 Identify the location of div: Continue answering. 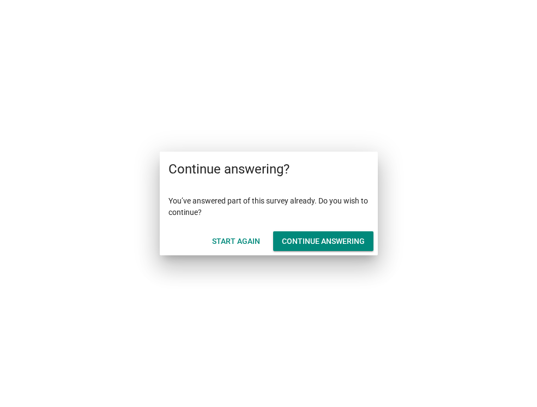
(323, 241).